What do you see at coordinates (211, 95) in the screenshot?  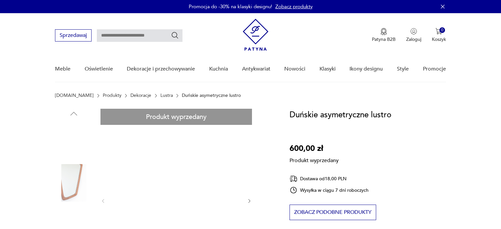 I see `p: Duńskie asymetryczne lustro` at bounding box center [211, 95].